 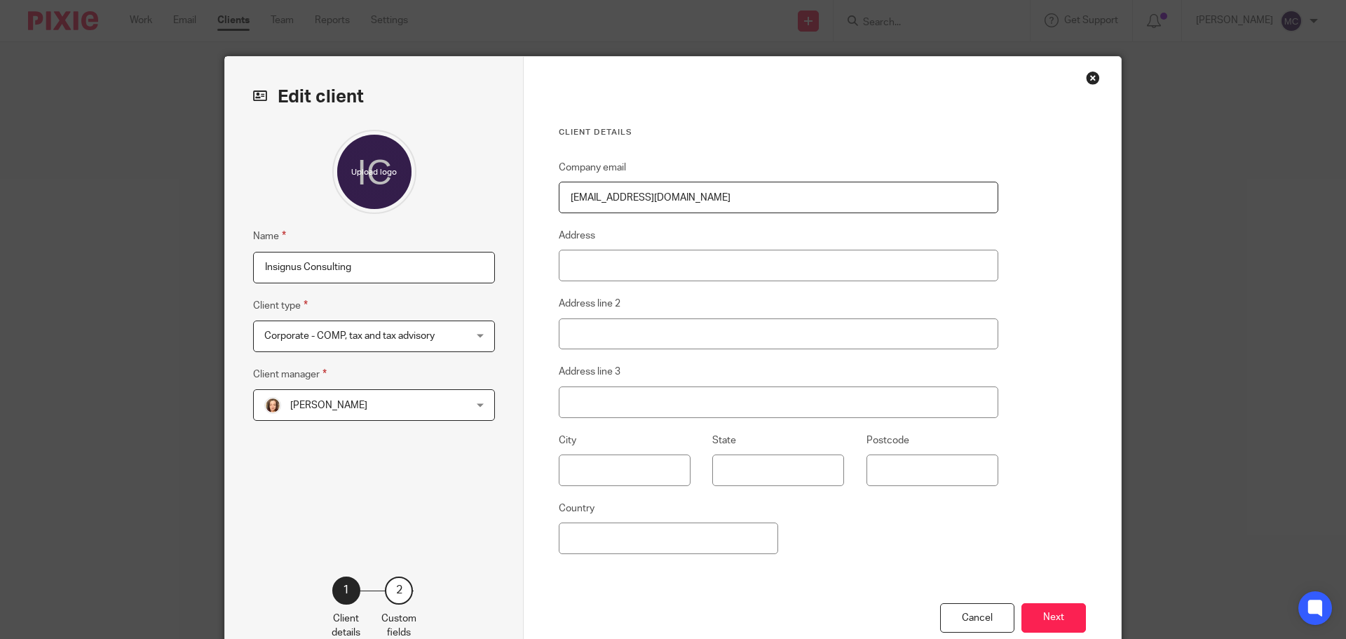 I want to click on label: Address line 3, so click(x=589, y=371).